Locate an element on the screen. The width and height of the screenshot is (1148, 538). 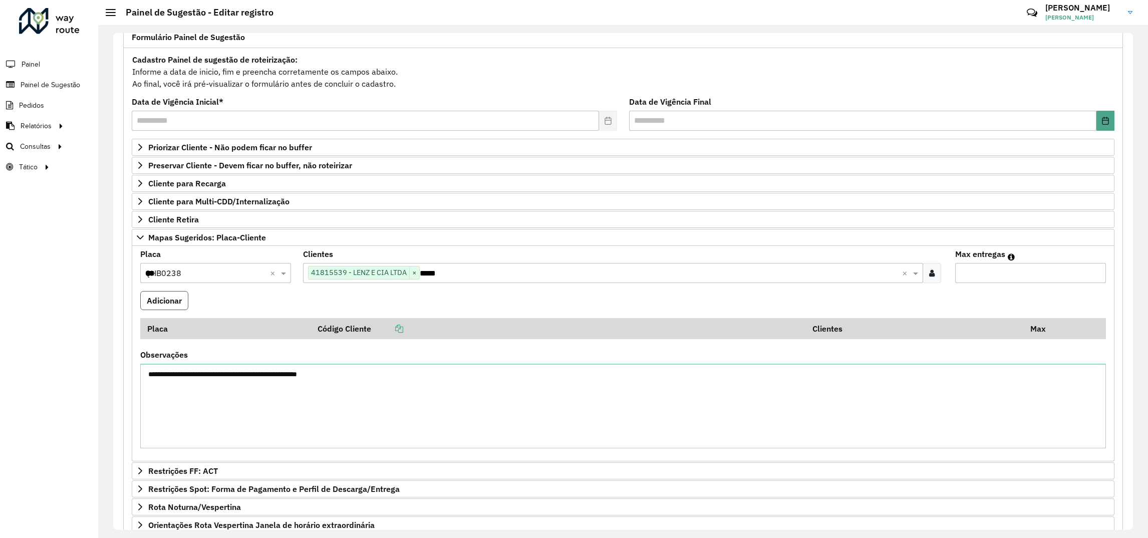
span: Relatórios is located at coordinates (36, 126).